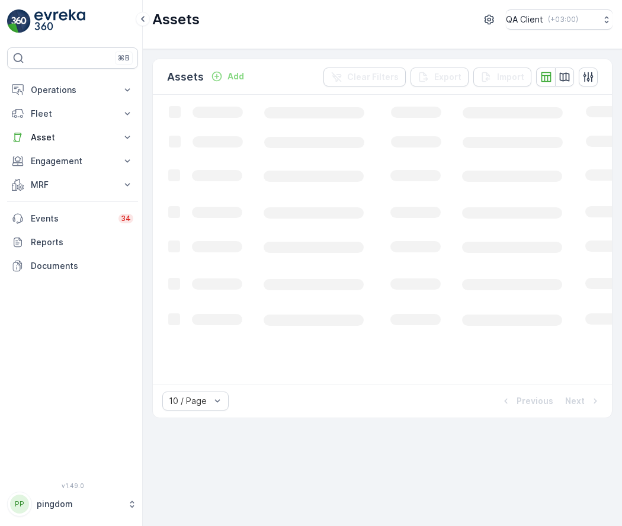 This screenshot has height=526, width=622. I want to click on p: Add, so click(236, 76).